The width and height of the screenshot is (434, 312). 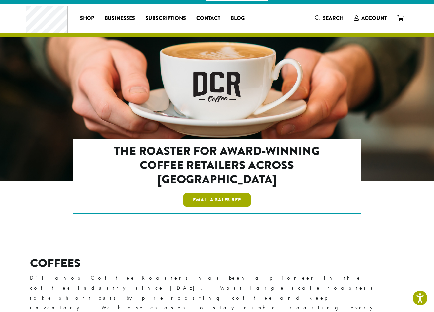 What do you see at coordinates (87, 18) in the screenshot?
I see `span: Shop` at bounding box center [87, 18].